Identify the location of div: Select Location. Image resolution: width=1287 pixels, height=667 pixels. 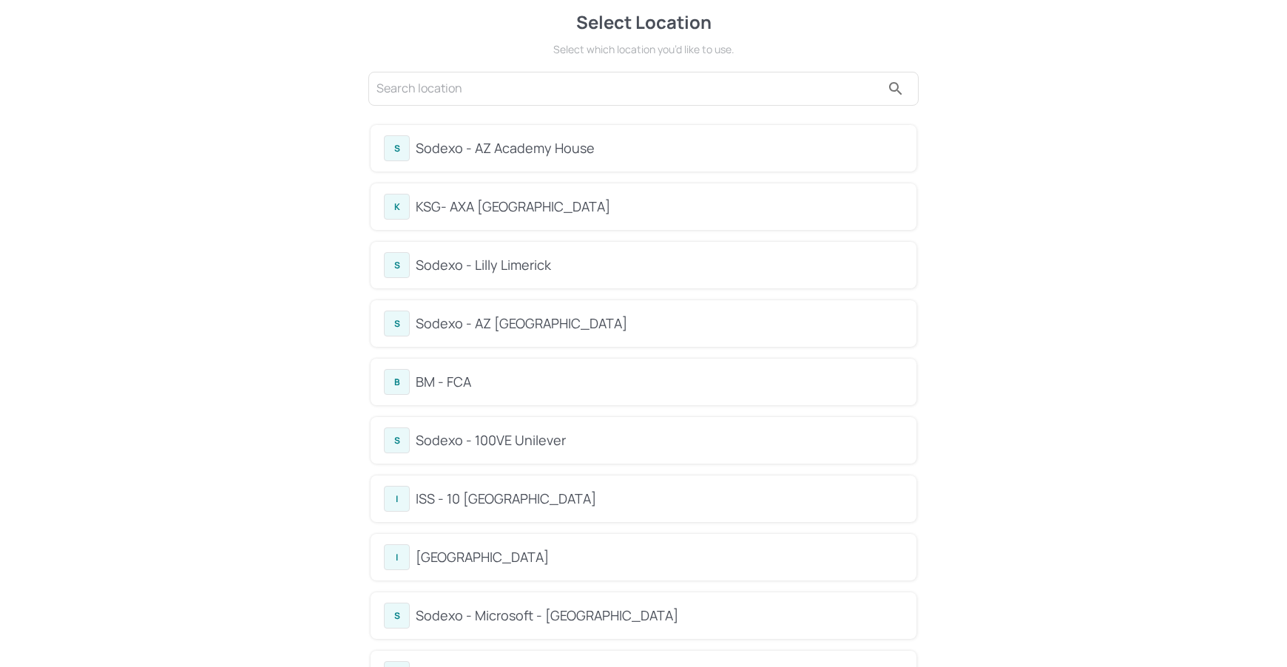
(644, 22).